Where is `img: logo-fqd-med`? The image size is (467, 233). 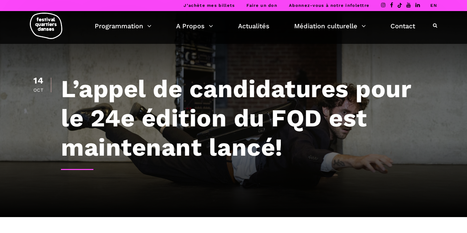
img: logo-fqd-med is located at coordinates (46, 26).